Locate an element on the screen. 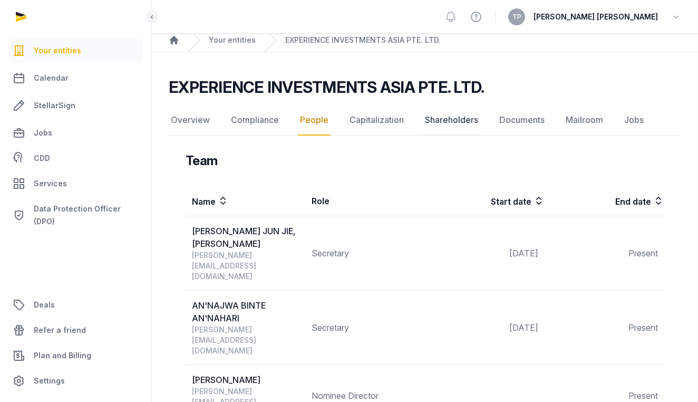  span: TP is located at coordinates (517, 17).